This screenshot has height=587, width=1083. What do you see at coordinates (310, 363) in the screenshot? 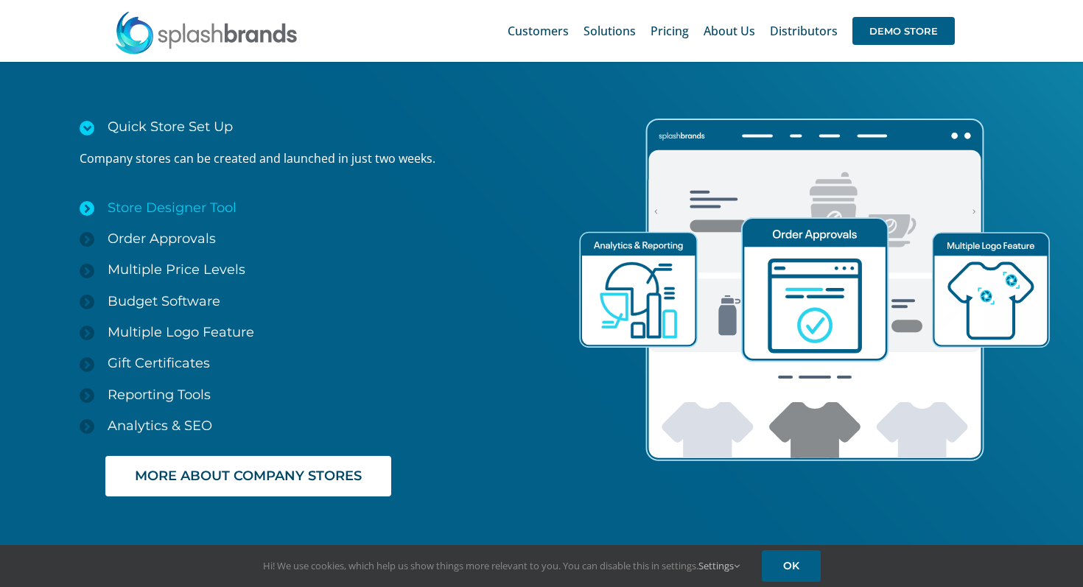
I see `a: Gift Certificates` at bounding box center [310, 363].